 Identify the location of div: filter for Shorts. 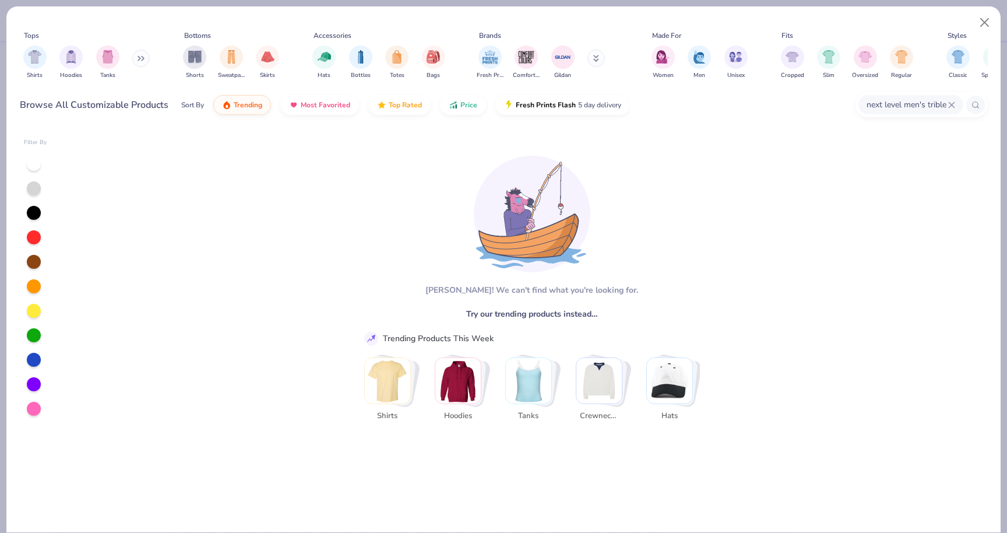
(195, 62).